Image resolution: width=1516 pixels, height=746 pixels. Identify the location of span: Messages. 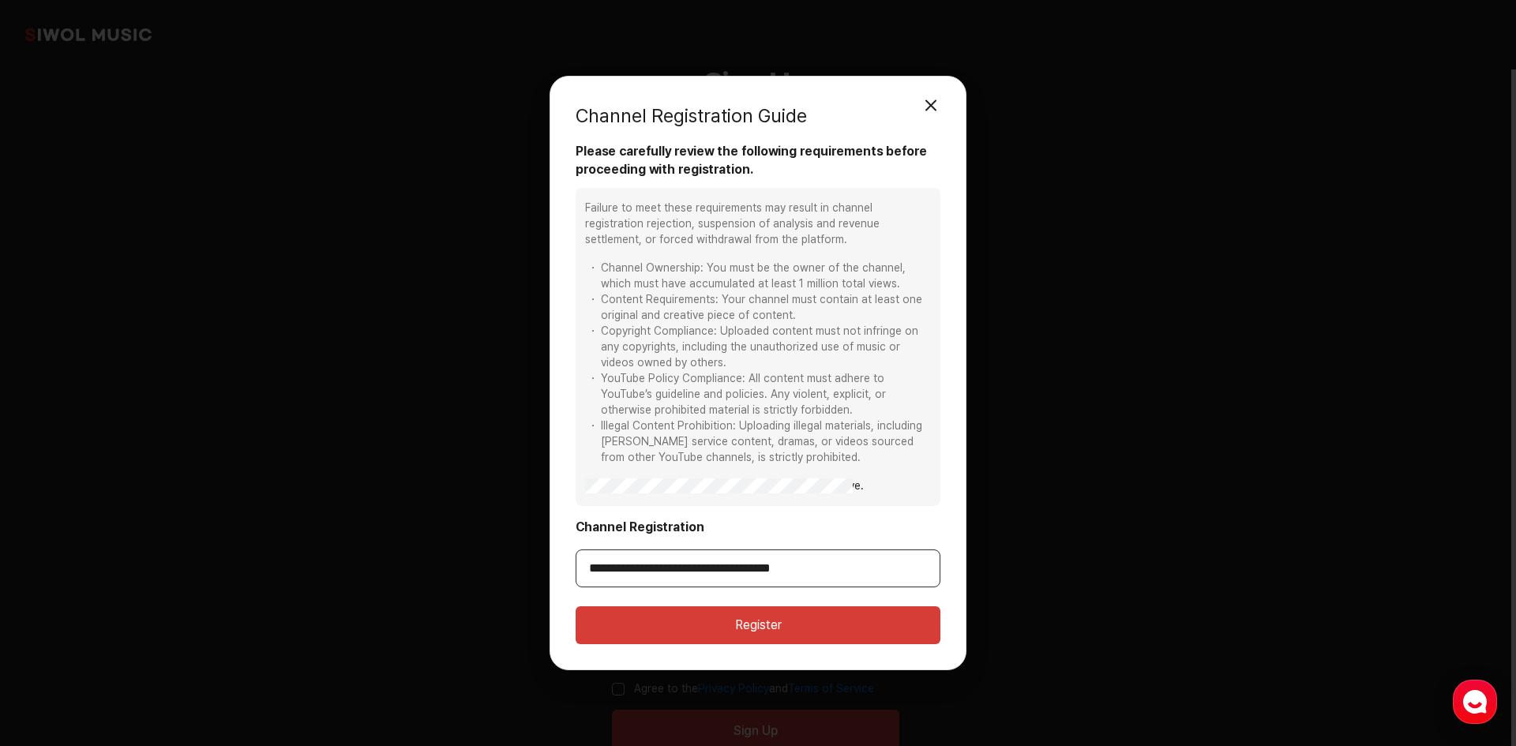
(154, 531).